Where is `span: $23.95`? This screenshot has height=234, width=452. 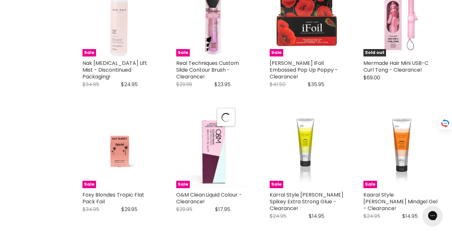
span: $23.95 is located at coordinates (223, 84).